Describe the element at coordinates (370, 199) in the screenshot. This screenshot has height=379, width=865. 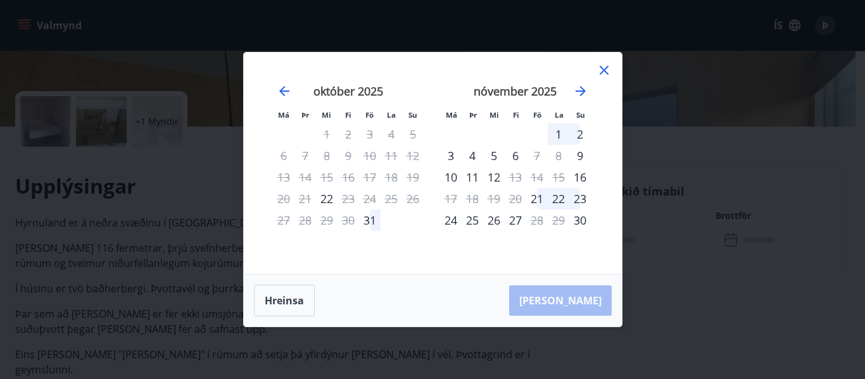
I see `td: Not available. föstudagur, 24. október 2025` at that location.